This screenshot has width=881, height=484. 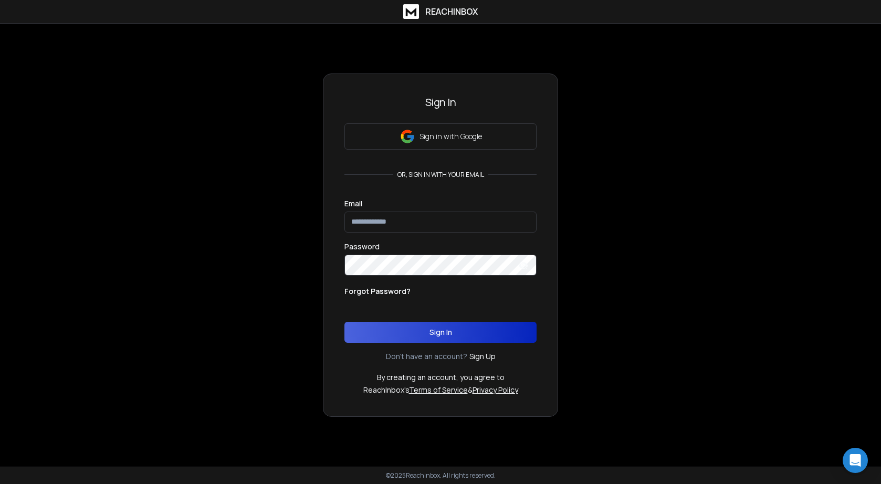 What do you see at coordinates (495, 390) in the screenshot?
I see `span: Privacy Policy` at bounding box center [495, 390].